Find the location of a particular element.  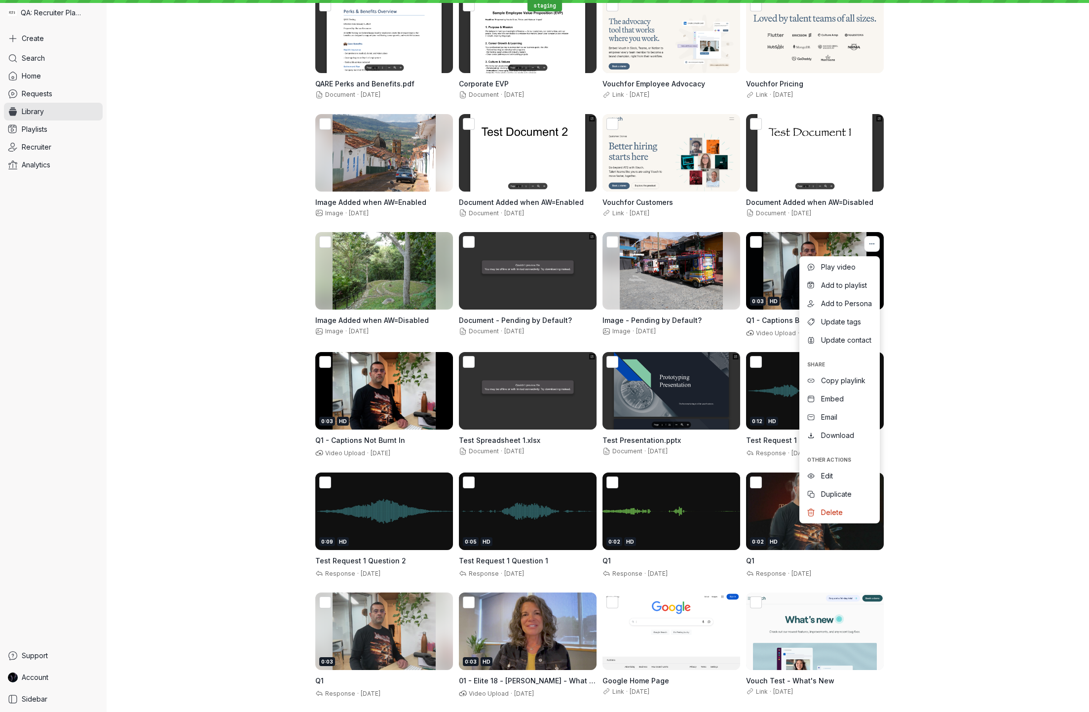

a: Requests is located at coordinates (53, 94).